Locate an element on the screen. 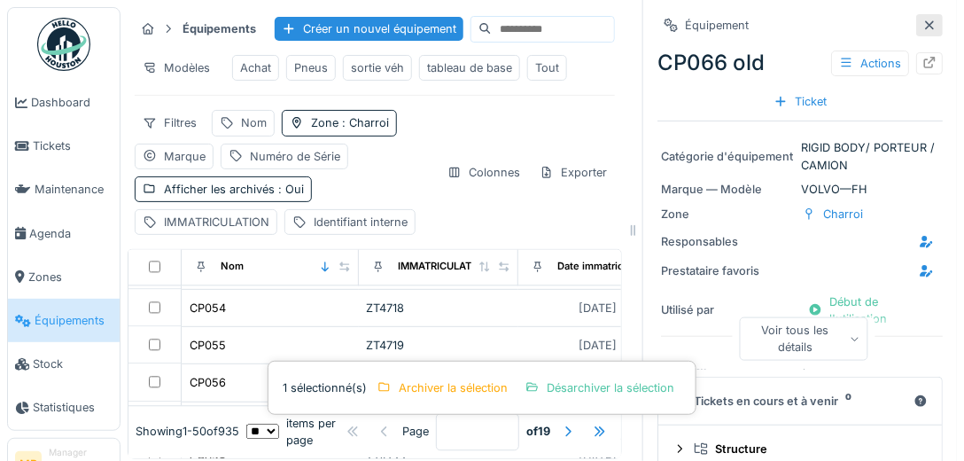 This screenshot has height=461, width=964. div: Marque is located at coordinates (184, 156).